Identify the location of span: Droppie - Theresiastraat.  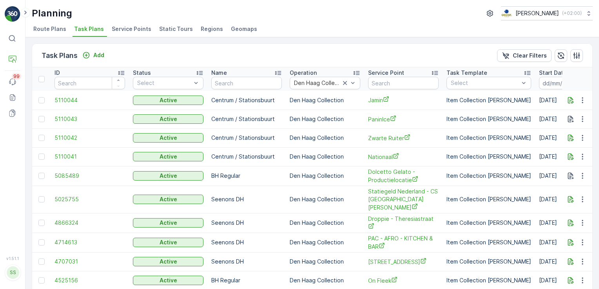
(404, 223).